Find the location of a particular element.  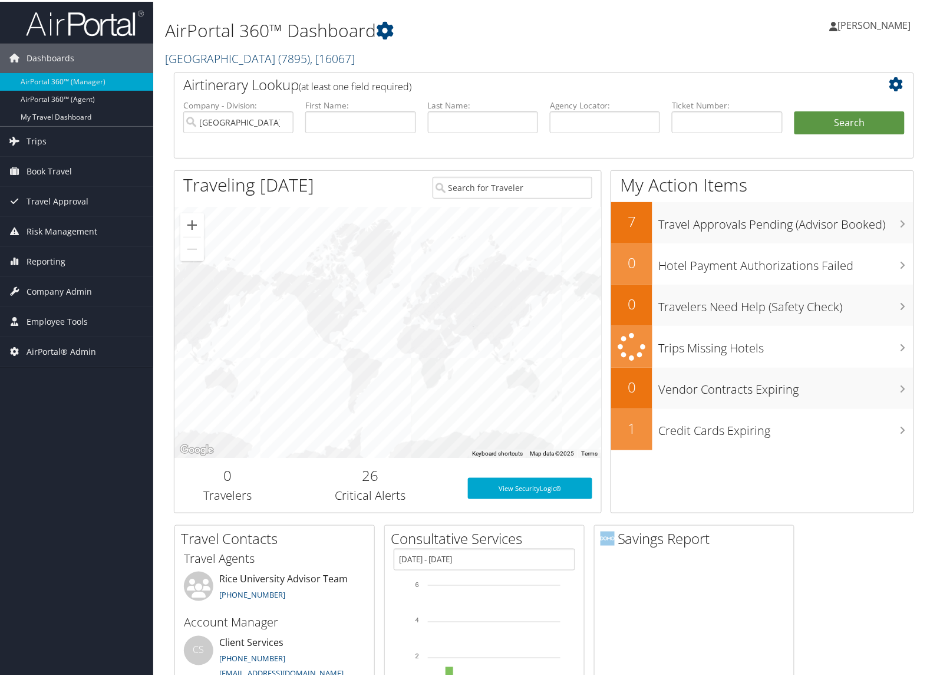

div: CS is located at coordinates (199, 649).